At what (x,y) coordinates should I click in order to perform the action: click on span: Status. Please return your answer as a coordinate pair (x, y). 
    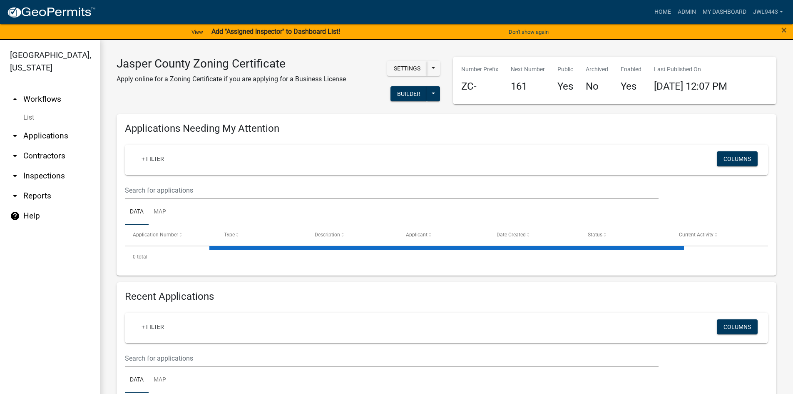
    Looking at the image, I should click on (595, 234).